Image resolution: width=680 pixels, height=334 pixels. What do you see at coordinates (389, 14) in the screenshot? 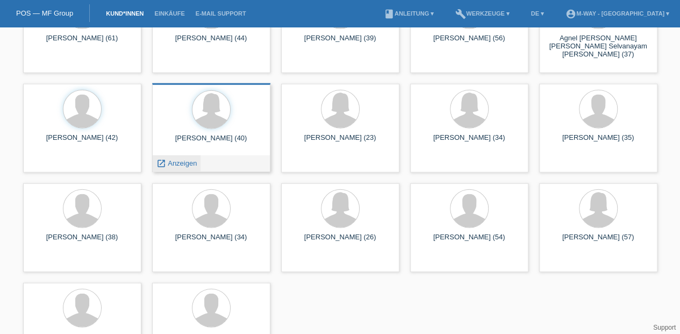
I see `i: book` at bounding box center [389, 14].